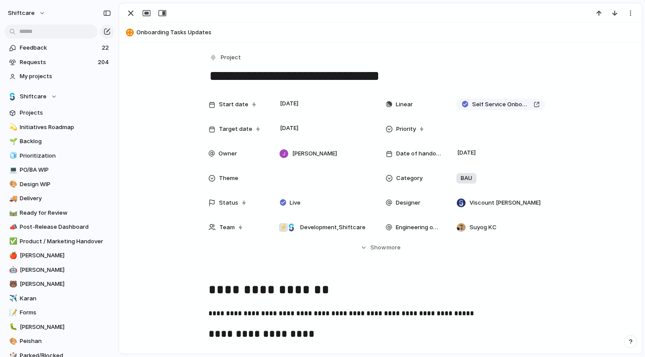 This screenshot has width=645, height=357. I want to click on span: Engineering owner, so click(419, 227).